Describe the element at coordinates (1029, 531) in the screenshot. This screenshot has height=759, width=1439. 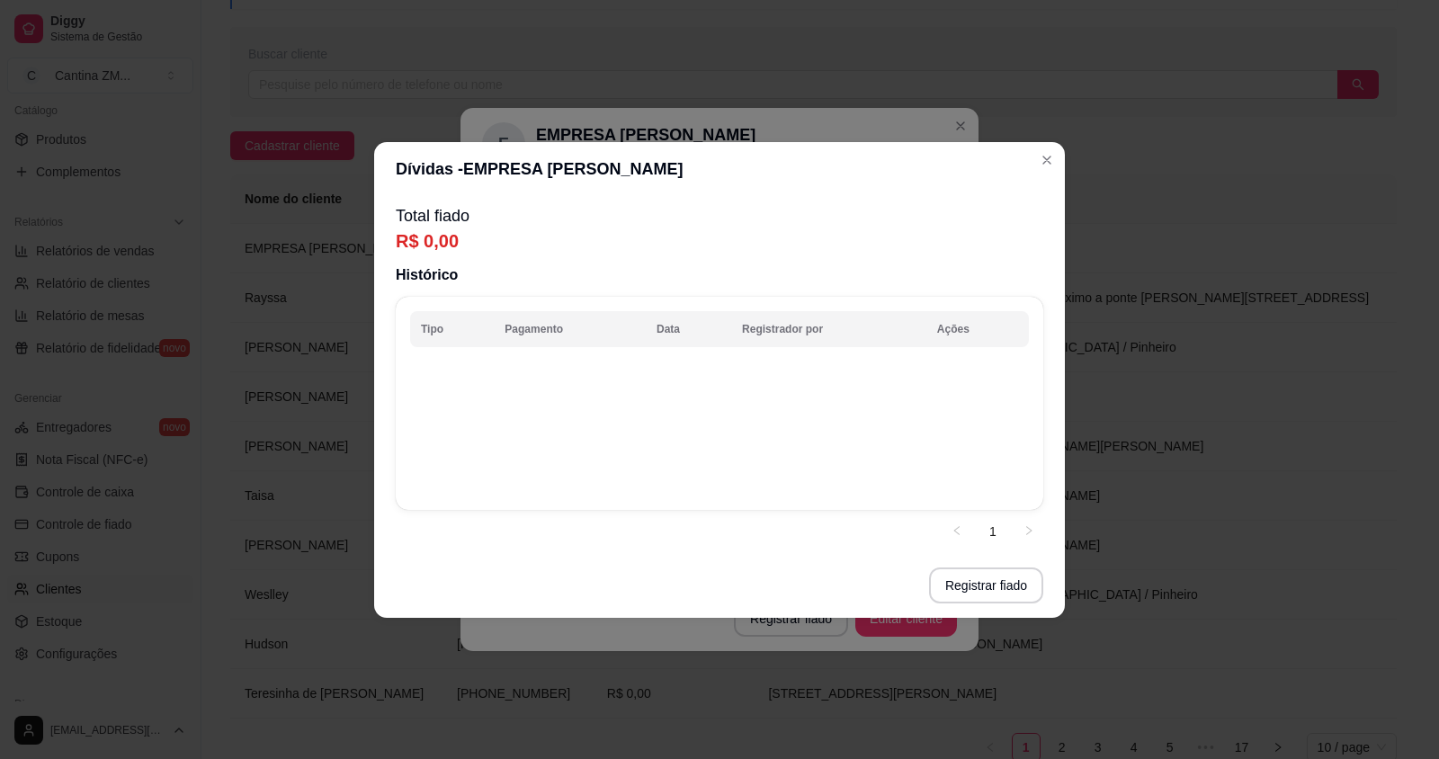
I see `span: right` at that location.